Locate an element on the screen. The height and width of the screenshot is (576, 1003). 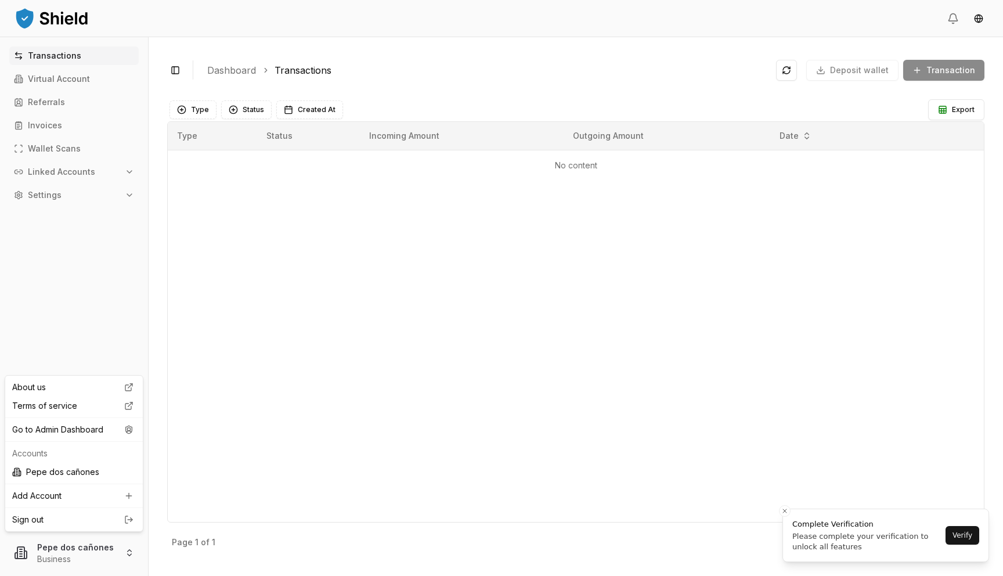
a: Terms of service is located at coordinates (74, 406).